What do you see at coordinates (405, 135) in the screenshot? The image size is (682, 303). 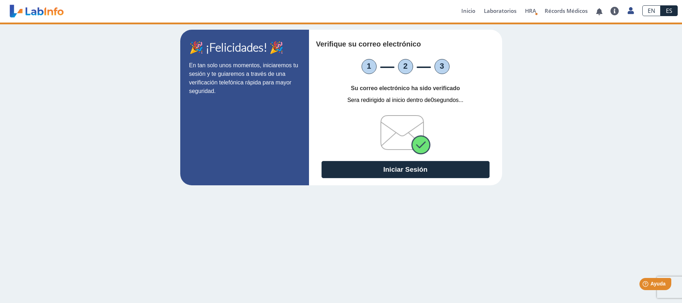 I see `img: verifiedEmail.png` at bounding box center [405, 135].